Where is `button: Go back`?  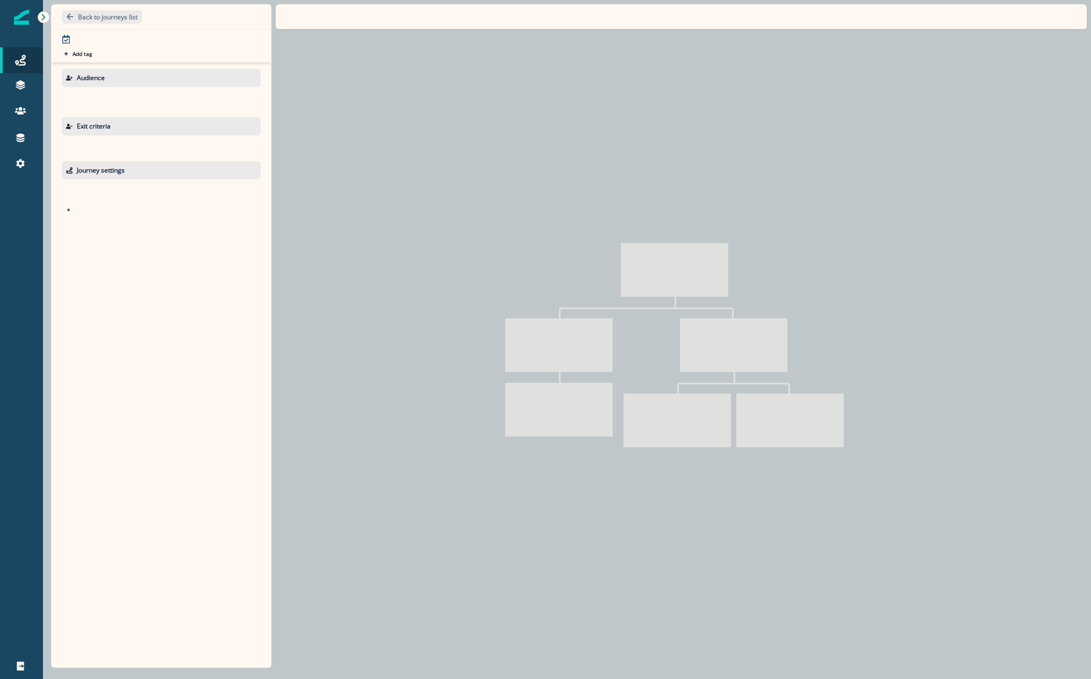
button: Go back is located at coordinates (102, 17).